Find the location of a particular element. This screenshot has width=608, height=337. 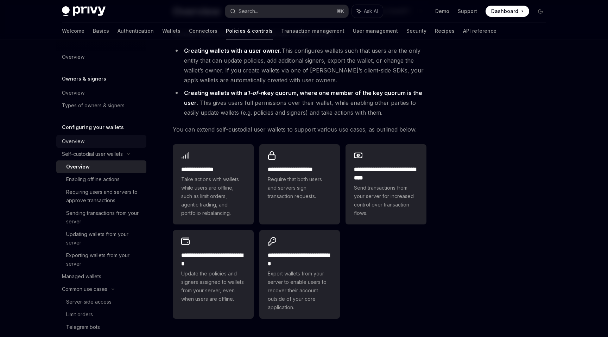

div: Telegram bots is located at coordinates (83, 327).